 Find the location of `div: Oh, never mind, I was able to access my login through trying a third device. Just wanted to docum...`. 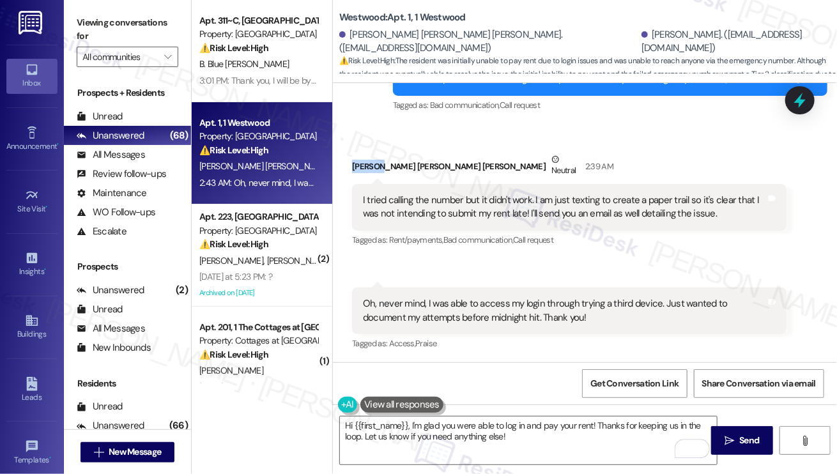

div: Oh, never mind, I was able to access my login through trying a third device. Just wanted to docum... is located at coordinates (564, 311).